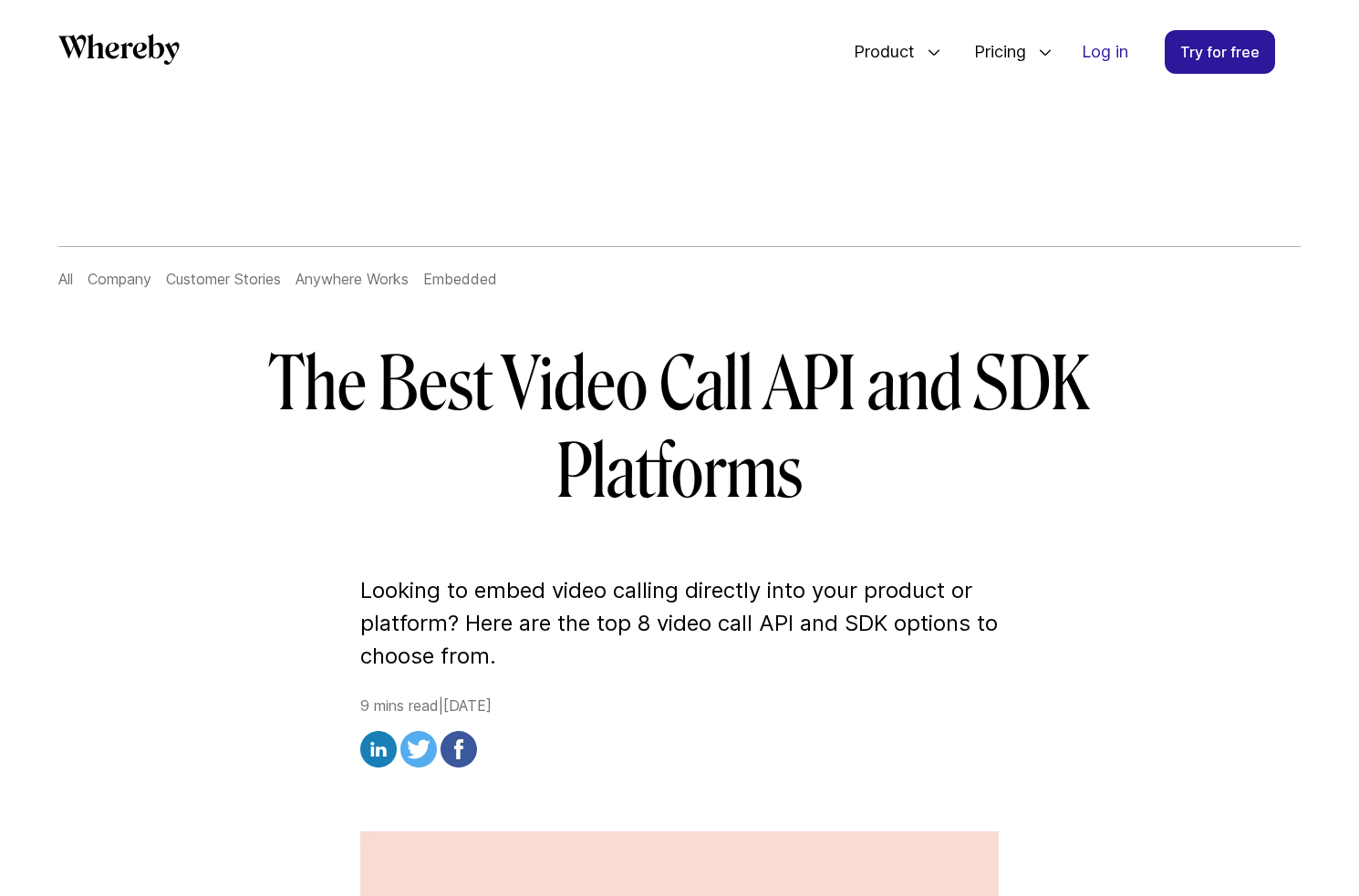 Image resolution: width=1359 pixels, height=896 pixels. Describe the element at coordinates (877, 52) in the screenshot. I see `span: Product` at that location.